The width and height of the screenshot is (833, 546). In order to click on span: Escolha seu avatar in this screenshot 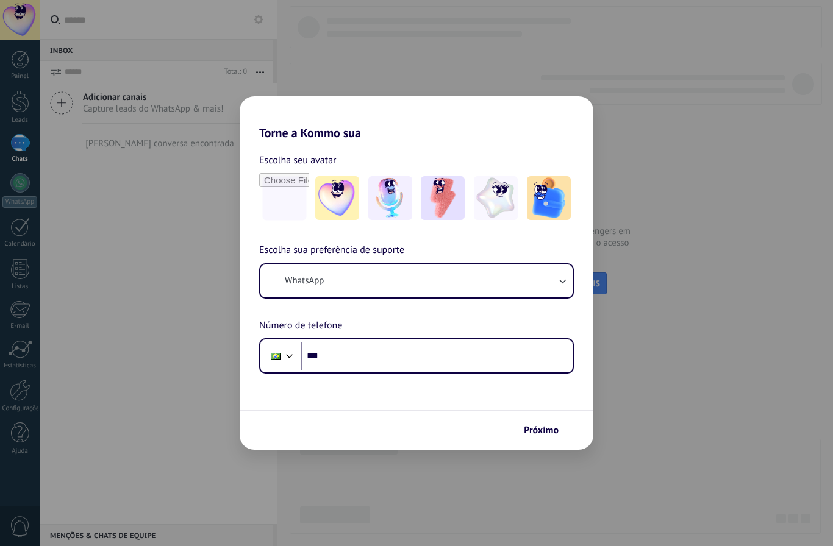, I will do `click(297, 160)`.